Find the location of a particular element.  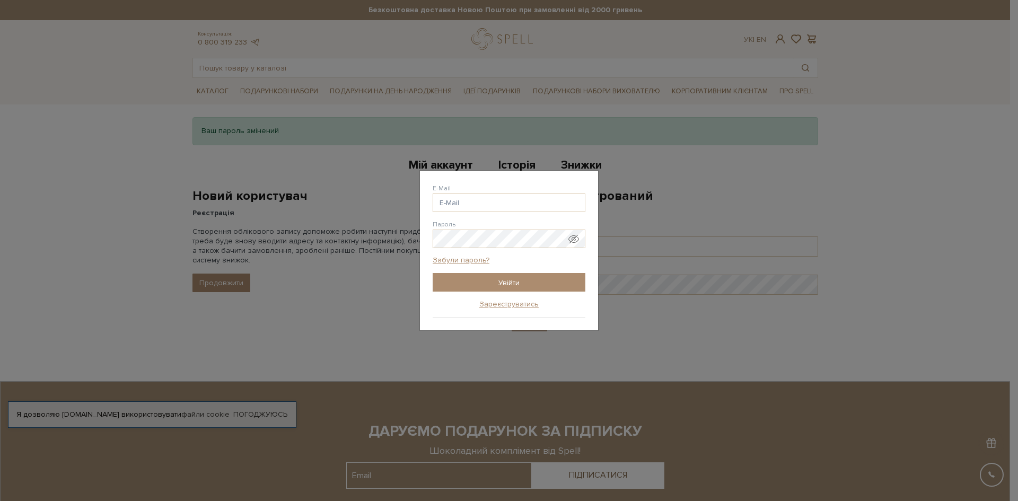

a: Зареєструватись is located at coordinates (509, 304).